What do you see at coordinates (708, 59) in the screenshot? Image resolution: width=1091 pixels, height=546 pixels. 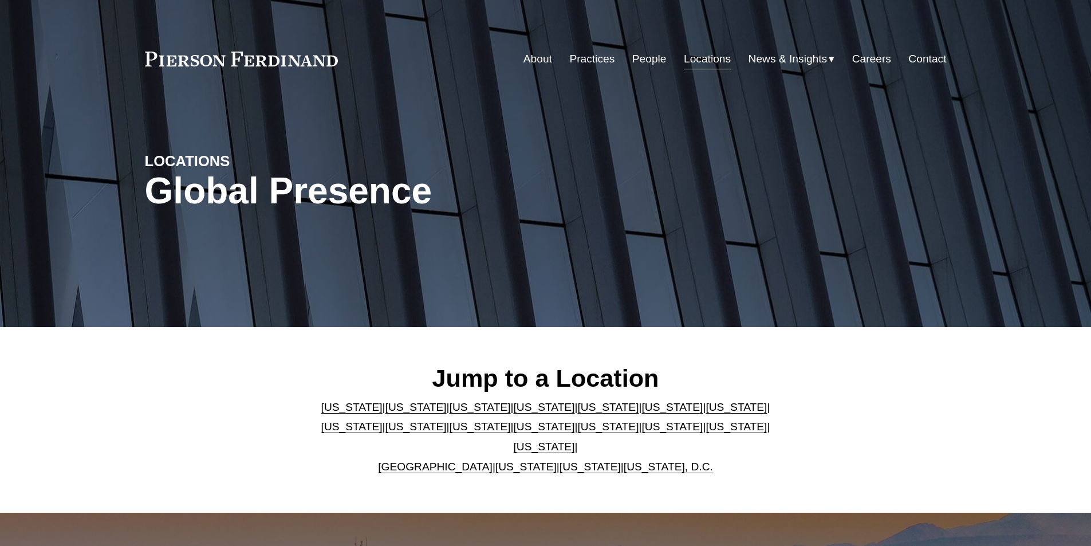 I see `a: Locations` at bounding box center [708, 59].